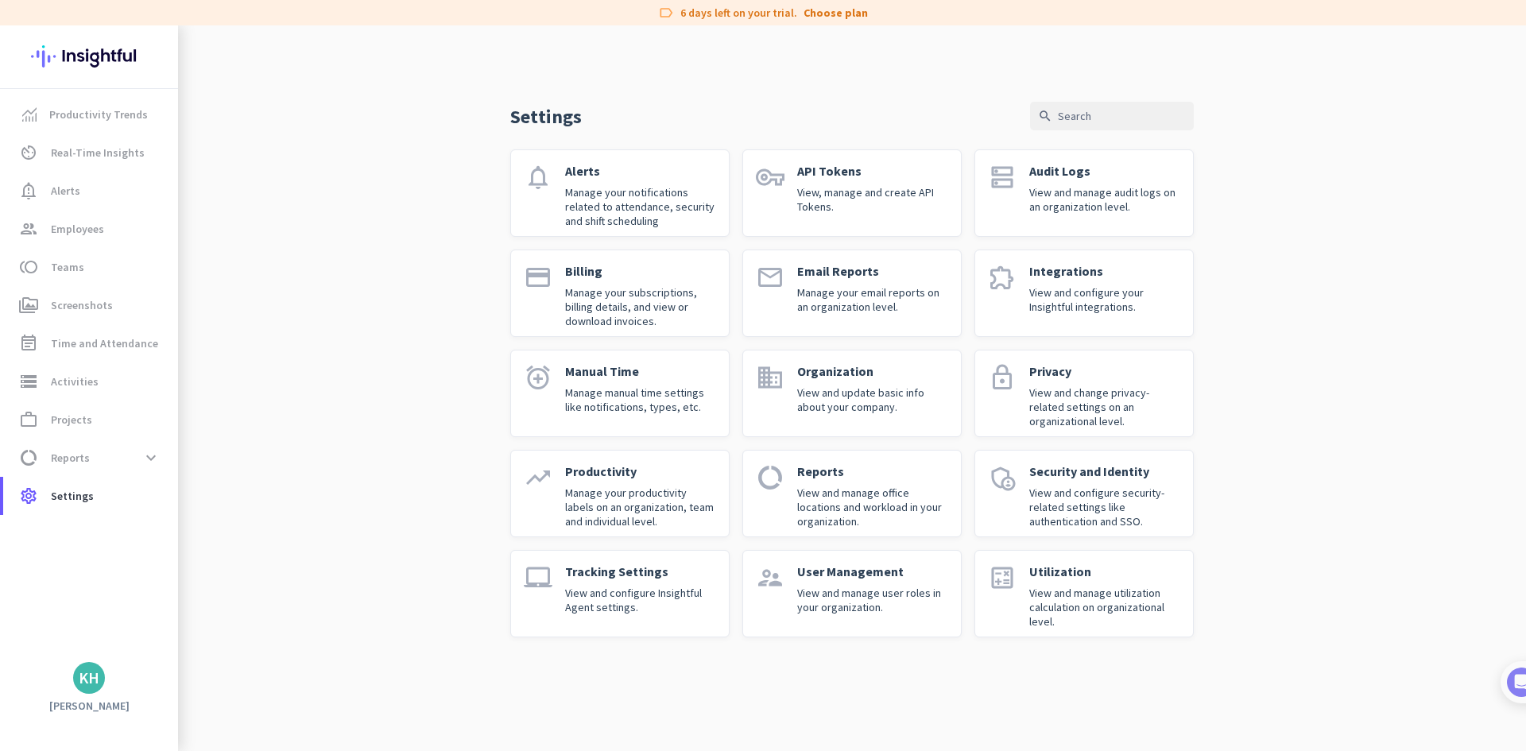 This screenshot has height=751, width=1526. What do you see at coordinates (91, 114) in the screenshot?
I see `a: menu-itemProductivity Trends` at bounding box center [91, 114].